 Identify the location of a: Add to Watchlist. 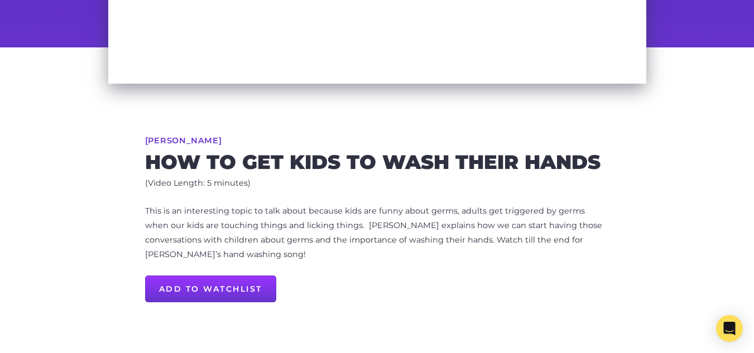
(210, 289).